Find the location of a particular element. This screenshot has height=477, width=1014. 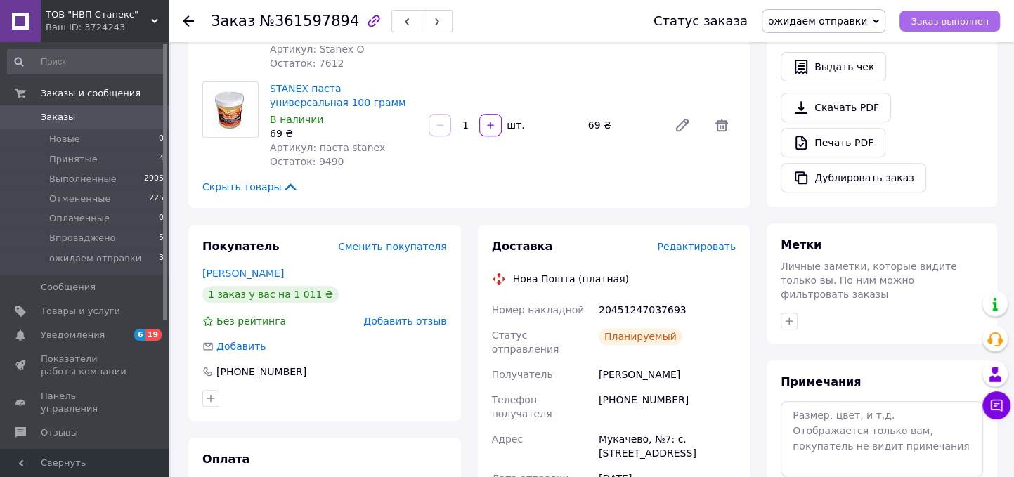

span: Панель управления is located at coordinates (85, 403).